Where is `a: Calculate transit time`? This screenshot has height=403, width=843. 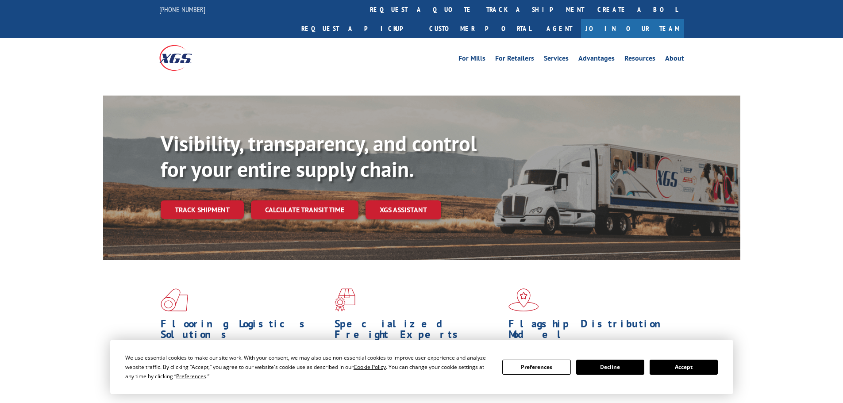 a: Calculate transit time is located at coordinates (305, 210).